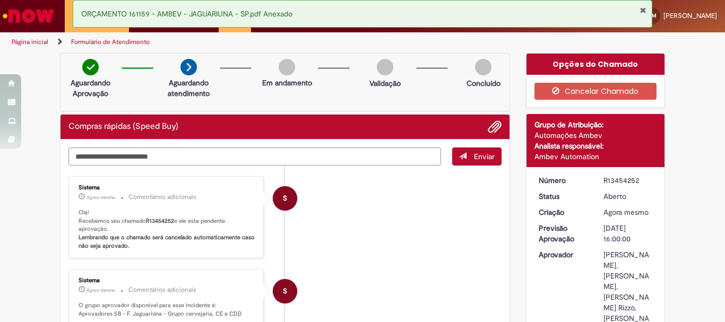 The width and height of the screenshot is (725, 322). What do you see at coordinates (494, 127) in the screenshot?
I see `button: Adicionar anexos` at bounding box center [494, 127].